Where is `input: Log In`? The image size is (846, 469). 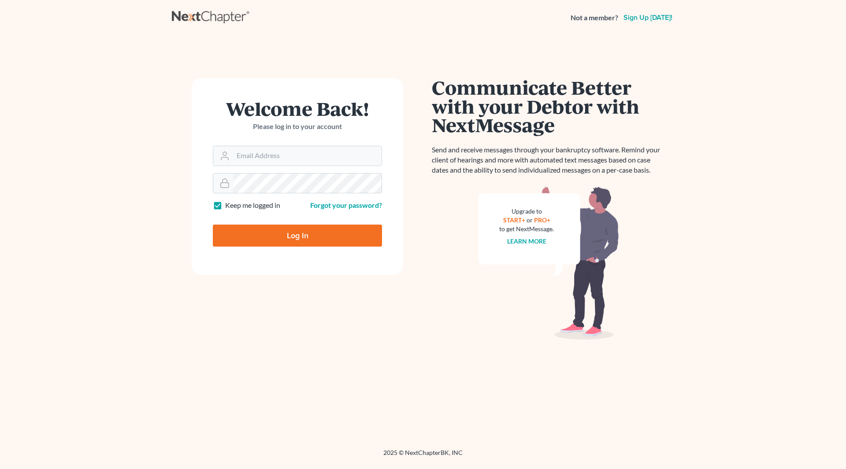
input: Log In is located at coordinates (297, 236).